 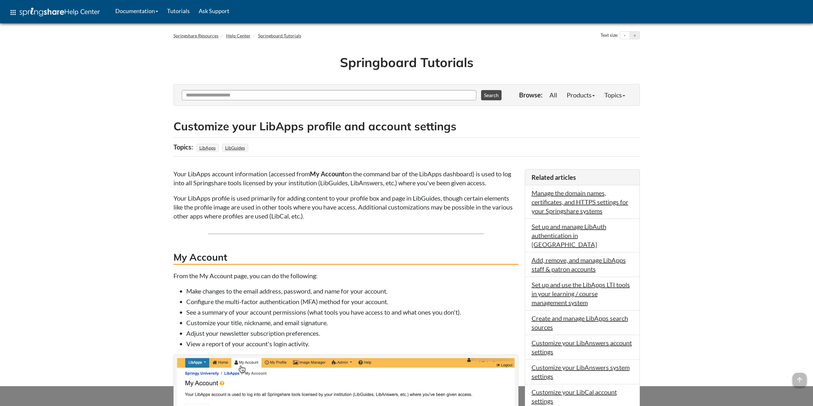 I want to click on a: apps Help Center, so click(x=55, y=12).